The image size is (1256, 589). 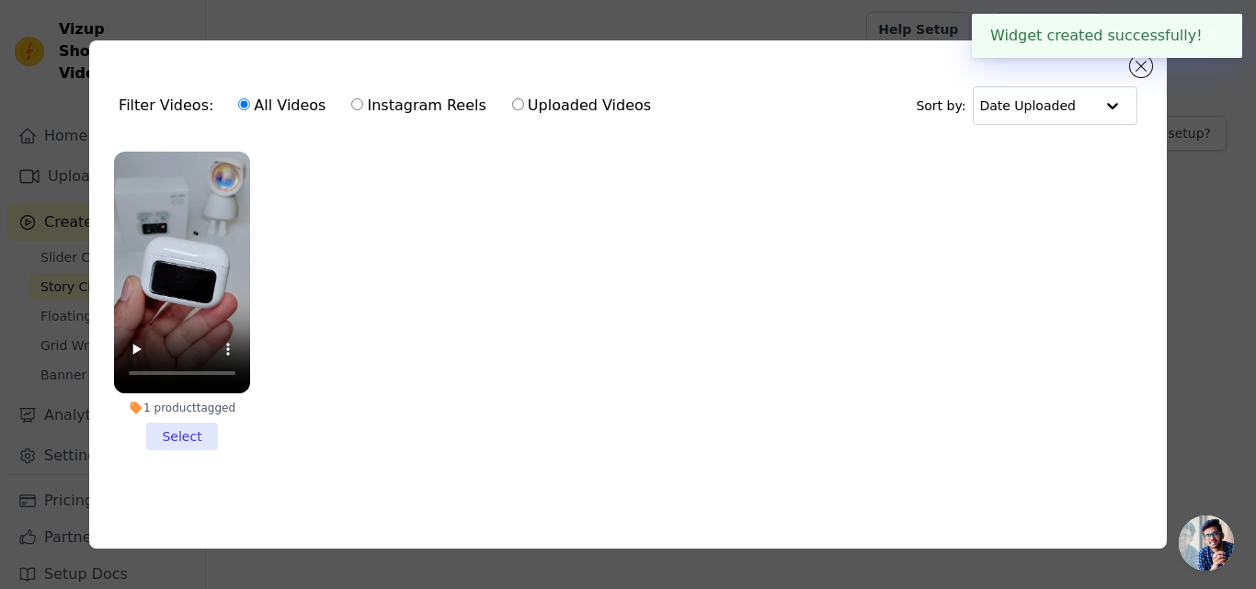 I want to click on div: Sort by:, so click(x=1026, y=106).